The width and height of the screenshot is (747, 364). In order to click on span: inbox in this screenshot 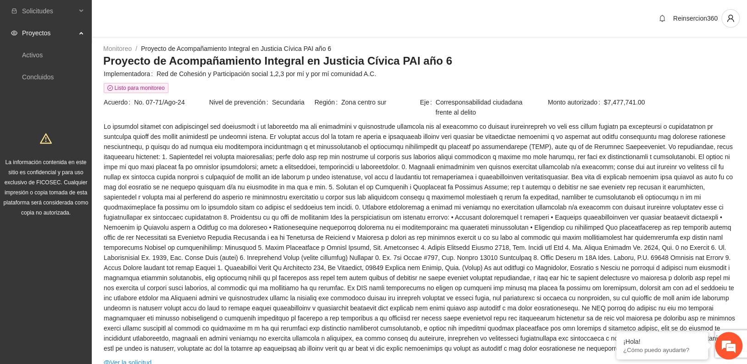, I will do `click(14, 11)`.